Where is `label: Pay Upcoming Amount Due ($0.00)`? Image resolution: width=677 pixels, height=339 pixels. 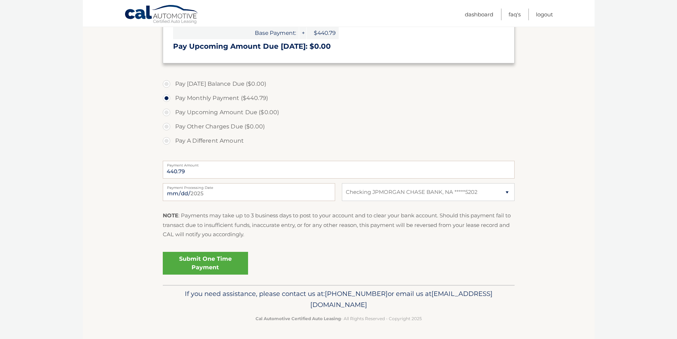 label: Pay Upcoming Amount Due ($0.00) is located at coordinates (339, 112).